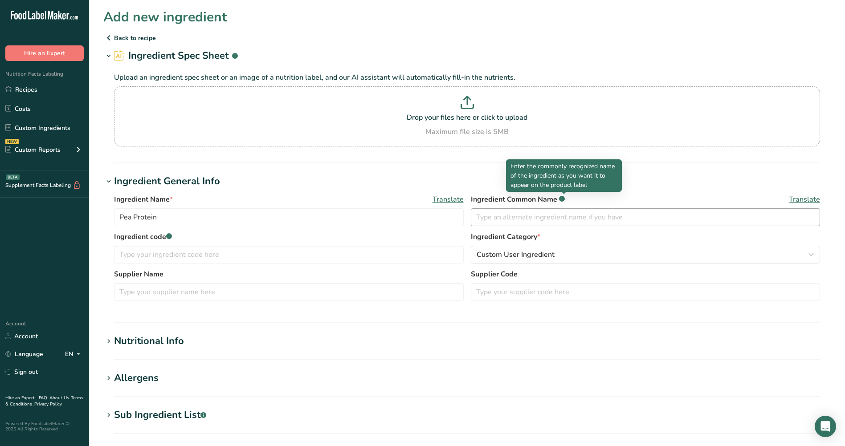  Describe the element at coordinates (149, 341) in the screenshot. I see `div: Nutritional Info` at that location.